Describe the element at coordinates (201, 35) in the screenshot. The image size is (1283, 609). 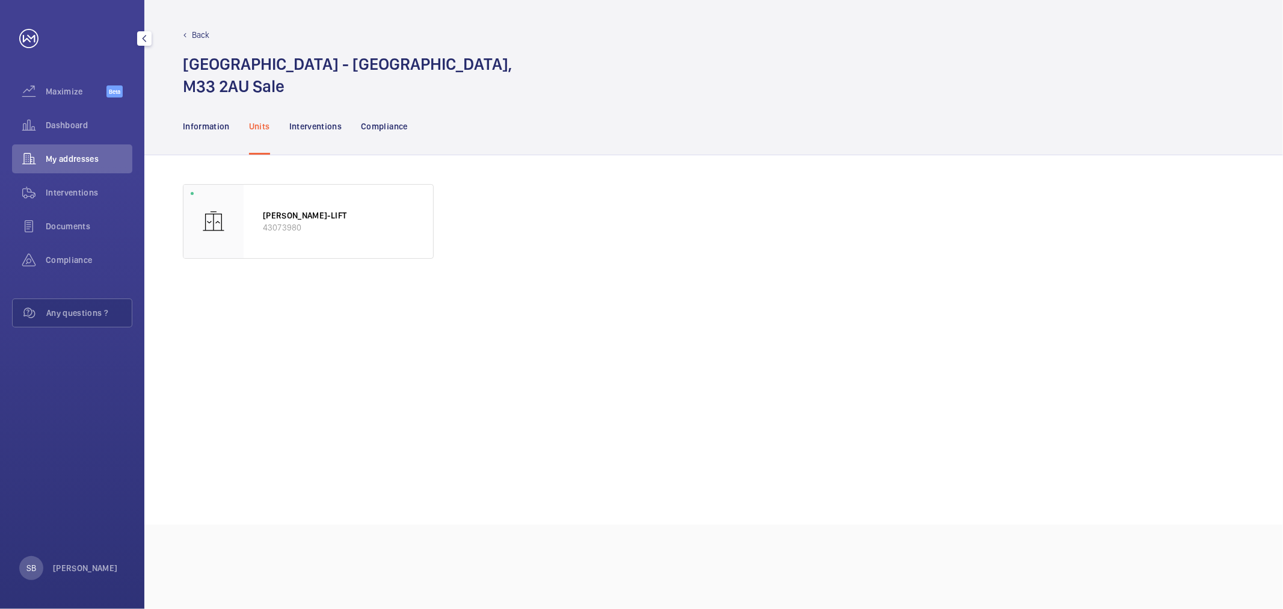
I see `p: Back` at that location.